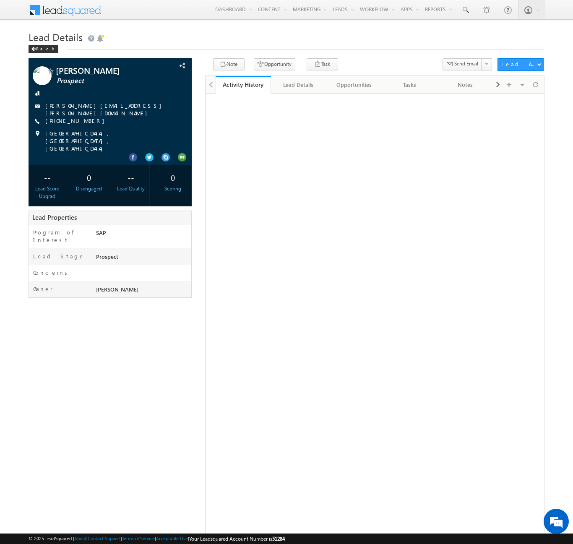 This screenshot has width=573, height=544. What do you see at coordinates (274, 64) in the screenshot?
I see `button: Opportunity` at bounding box center [274, 64].